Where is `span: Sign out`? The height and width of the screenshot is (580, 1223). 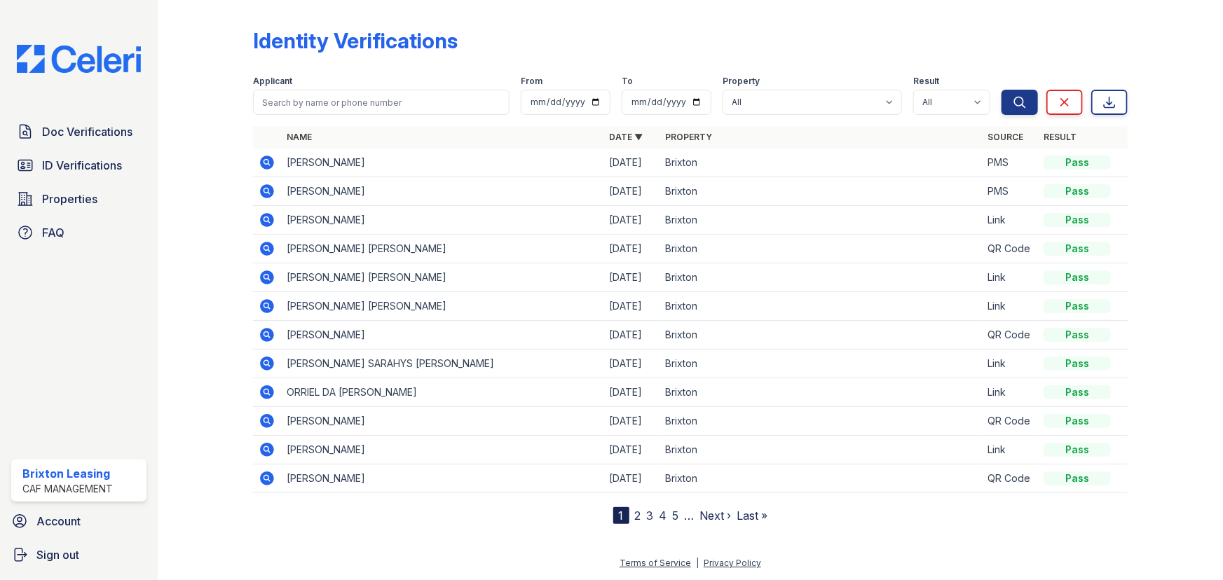 span: Sign out is located at coordinates (57, 555).